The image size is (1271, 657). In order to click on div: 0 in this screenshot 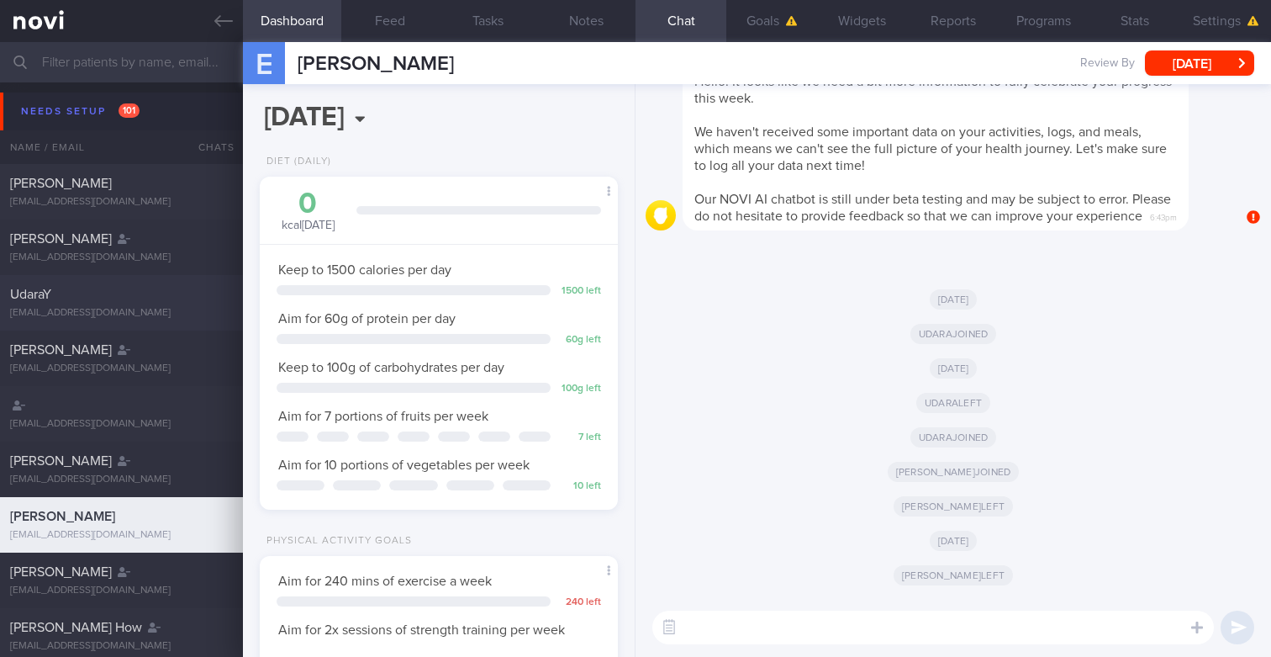, I will do `click(308, 203)`.